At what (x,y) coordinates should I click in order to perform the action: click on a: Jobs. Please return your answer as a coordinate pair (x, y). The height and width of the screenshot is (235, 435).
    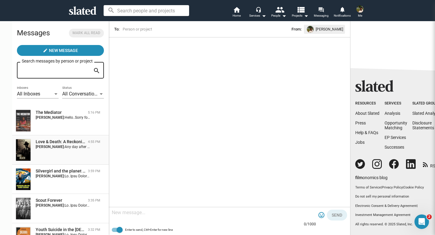
    Looking at the image, I should click on (360, 142).